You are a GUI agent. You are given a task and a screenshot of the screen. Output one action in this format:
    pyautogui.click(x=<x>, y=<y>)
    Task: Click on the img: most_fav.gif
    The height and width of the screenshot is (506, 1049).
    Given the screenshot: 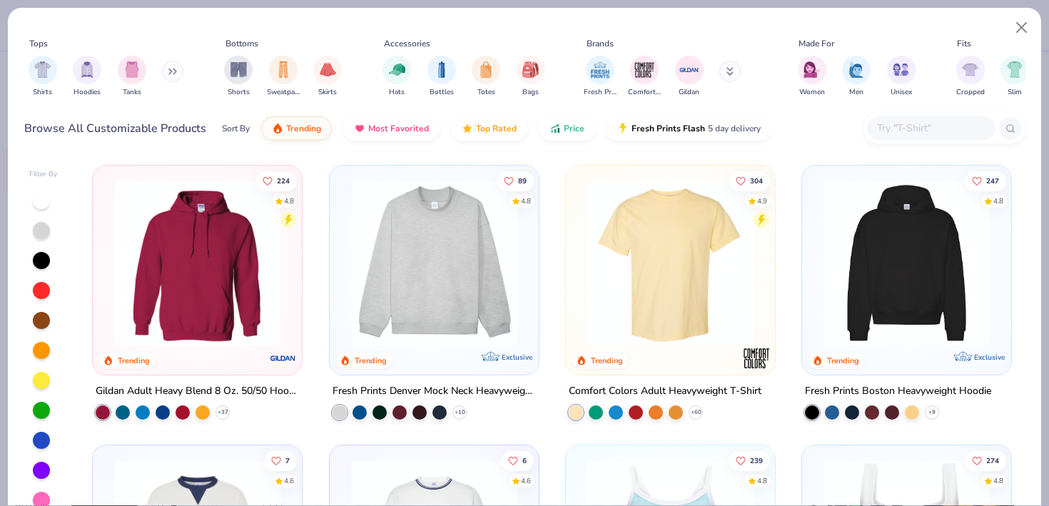 What is the action you would take?
    pyautogui.click(x=360, y=128)
    